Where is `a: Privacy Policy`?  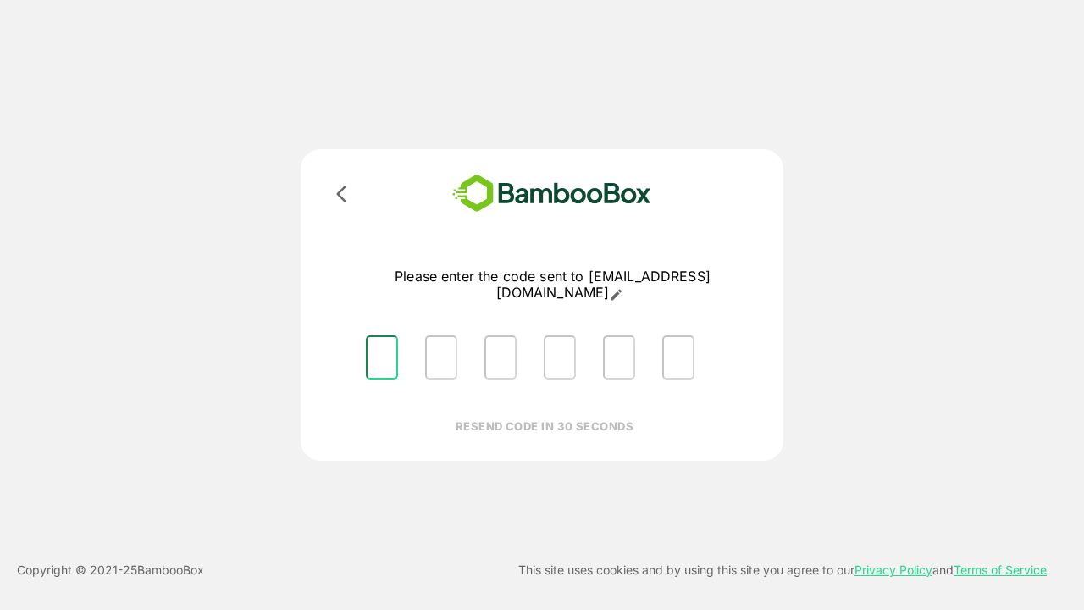
a: Privacy Policy is located at coordinates (893, 569).